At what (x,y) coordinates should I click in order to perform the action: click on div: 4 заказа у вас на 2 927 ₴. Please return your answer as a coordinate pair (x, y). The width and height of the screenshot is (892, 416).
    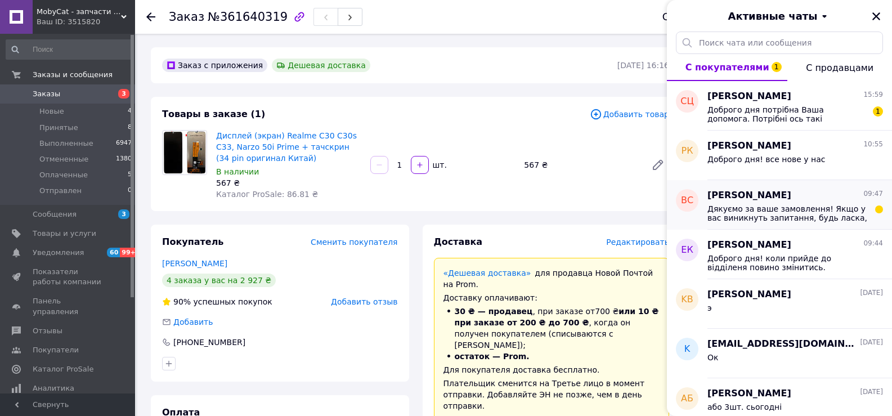
    Looking at the image, I should click on (219, 280).